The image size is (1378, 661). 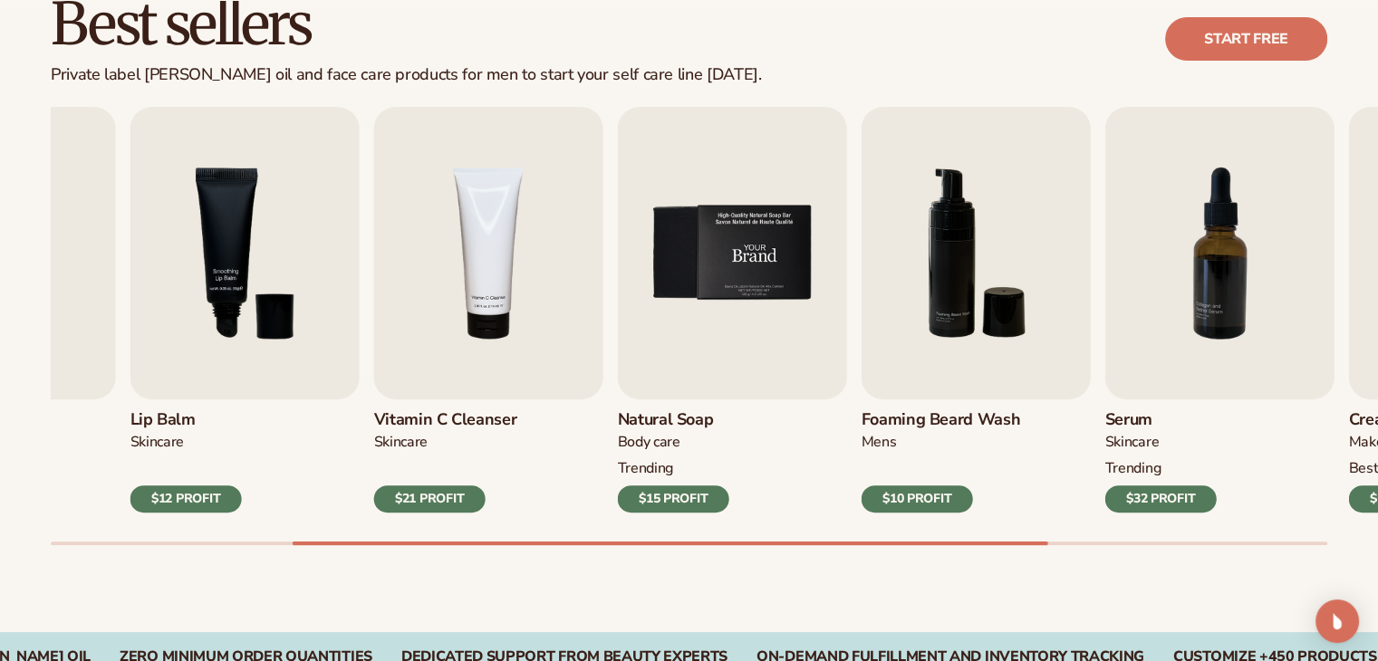 What do you see at coordinates (245, 310) in the screenshot?
I see `a: 3 / 9` at bounding box center [245, 310].